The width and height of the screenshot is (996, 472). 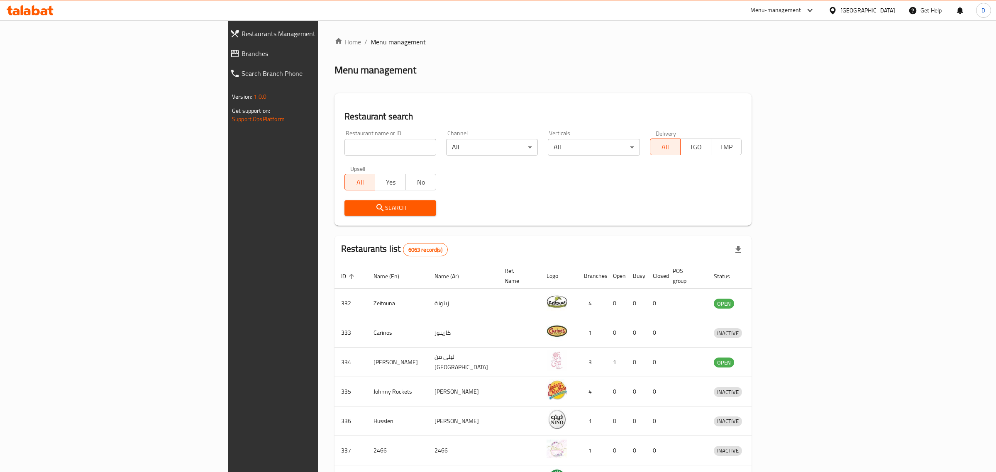 What do you see at coordinates (314, 34) in the screenshot?
I see `span: Restaurants Management` at bounding box center [314, 34].